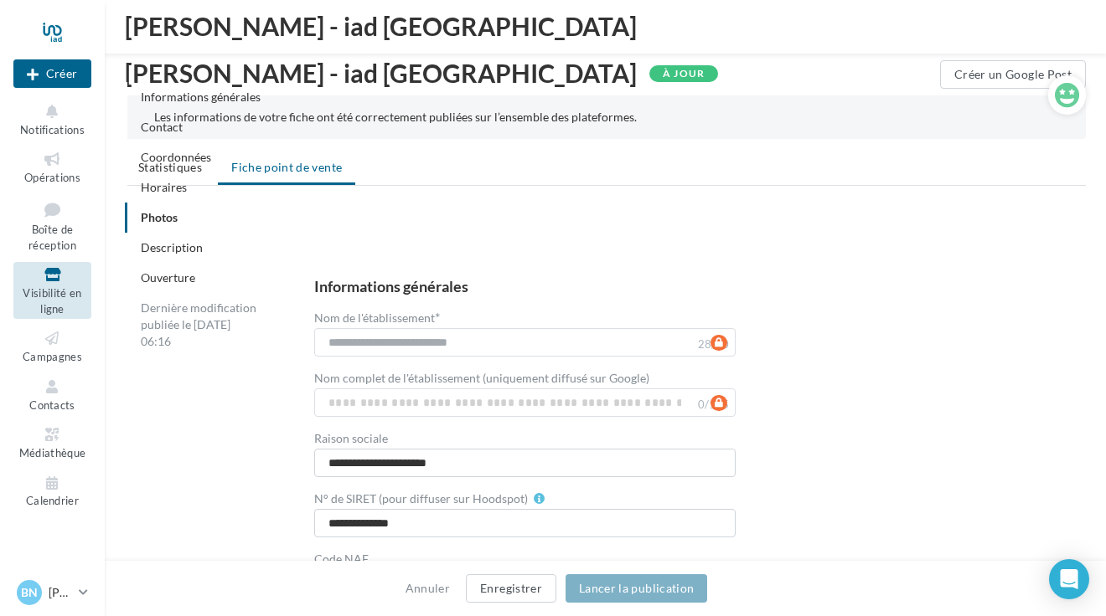 Image resolution: width=1106 pixels, height=616 pixels. Describe the element at coordinates (52, 130) in the screenshot. I see `span: Notifications` at that location.